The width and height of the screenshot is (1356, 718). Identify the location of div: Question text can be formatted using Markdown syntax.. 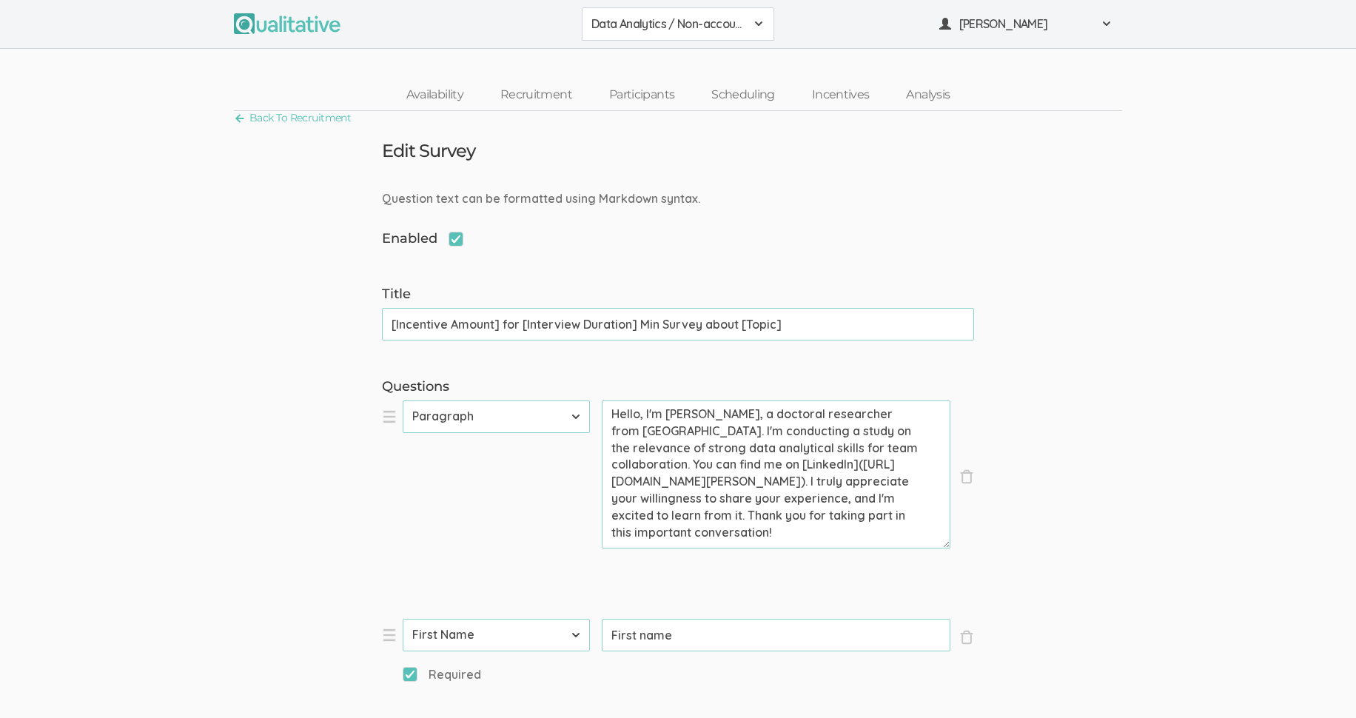
(678, 198).